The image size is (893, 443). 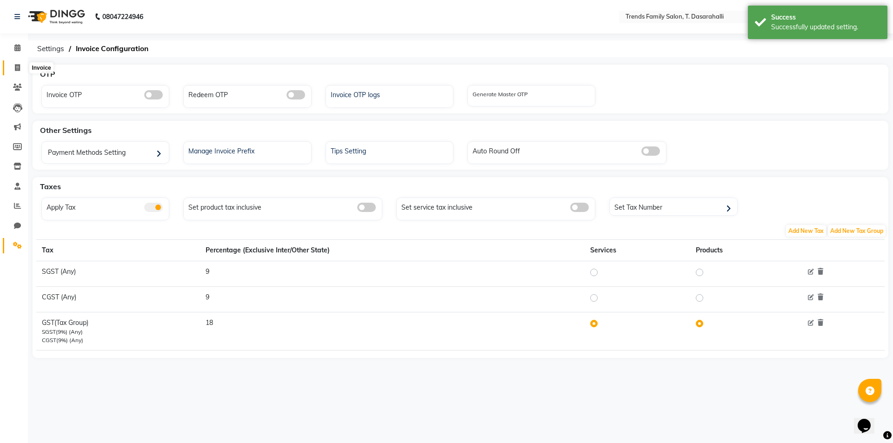 What do you see at coordinates (826, 27) in the screenshot?
I see `div: Successfully updated setting.` at bounding box center [826, 27].